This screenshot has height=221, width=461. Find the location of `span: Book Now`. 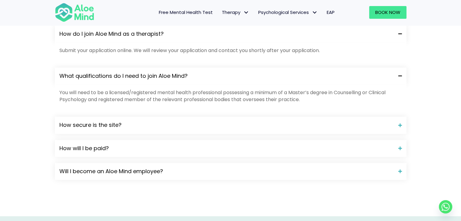

span: Book Now is located at coordinates (387, 12).